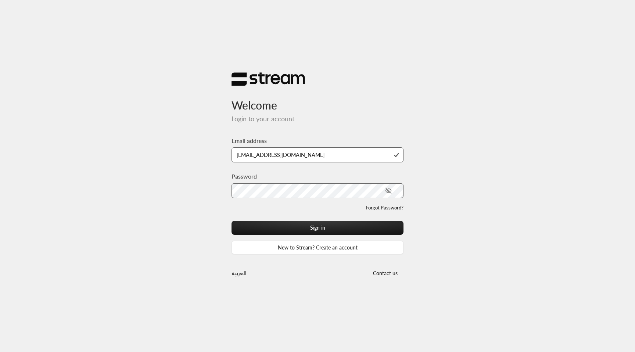 Image resolution: width=635 pixels, height=352 pixels. What do you see at coordinates (317, 99) in the screenshot?
I see `h3: Welcome` at bounding box center [317, 99].